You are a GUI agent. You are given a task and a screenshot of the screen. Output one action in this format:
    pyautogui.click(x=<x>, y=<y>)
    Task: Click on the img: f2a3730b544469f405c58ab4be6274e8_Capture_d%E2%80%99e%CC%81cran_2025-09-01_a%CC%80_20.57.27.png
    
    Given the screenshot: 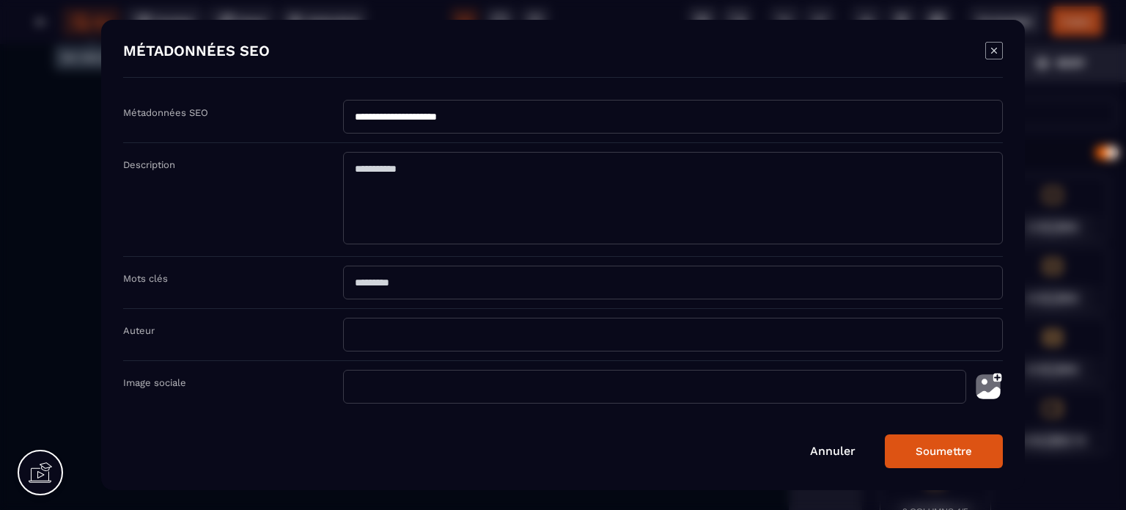 What is the action you would take?
    pyautogui.click(x=394, y=18)
    